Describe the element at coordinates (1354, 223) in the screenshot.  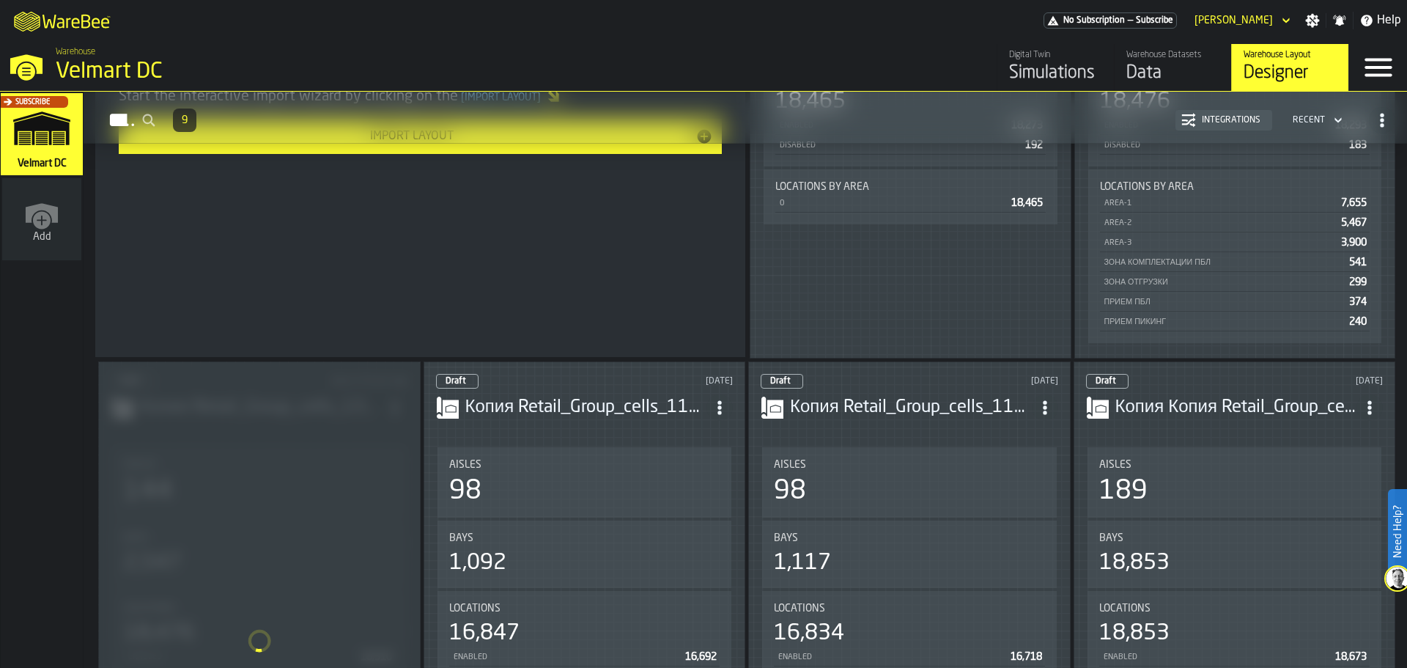
I see `span: 5,467` at that location.